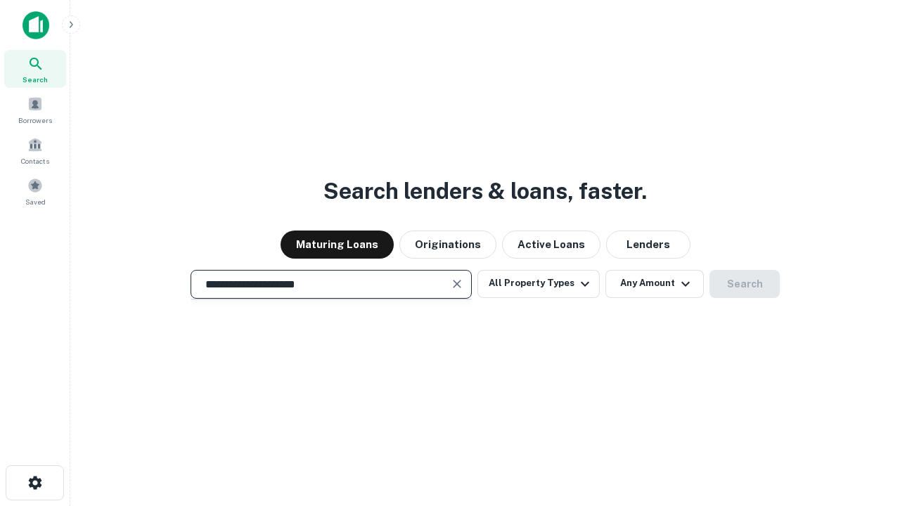 This screenshot has width=900, height=506. Describe the element at coordinates (539, 284) in the screenshot. I see `button: All Property Types` at that location.